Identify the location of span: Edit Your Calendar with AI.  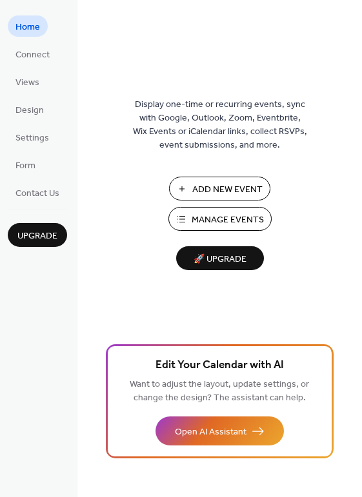
(219, 366).